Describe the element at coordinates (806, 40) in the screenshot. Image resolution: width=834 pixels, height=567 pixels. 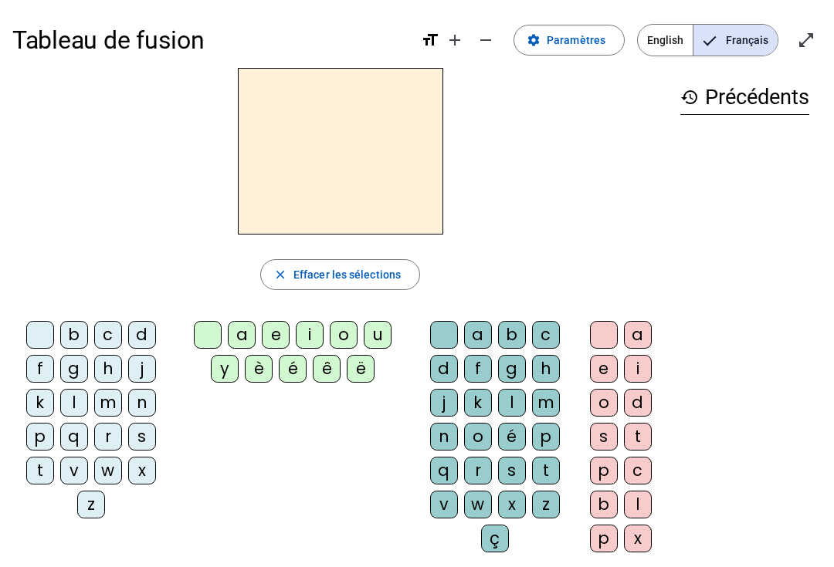
I see `mat-icon: open_in_full` at that location.